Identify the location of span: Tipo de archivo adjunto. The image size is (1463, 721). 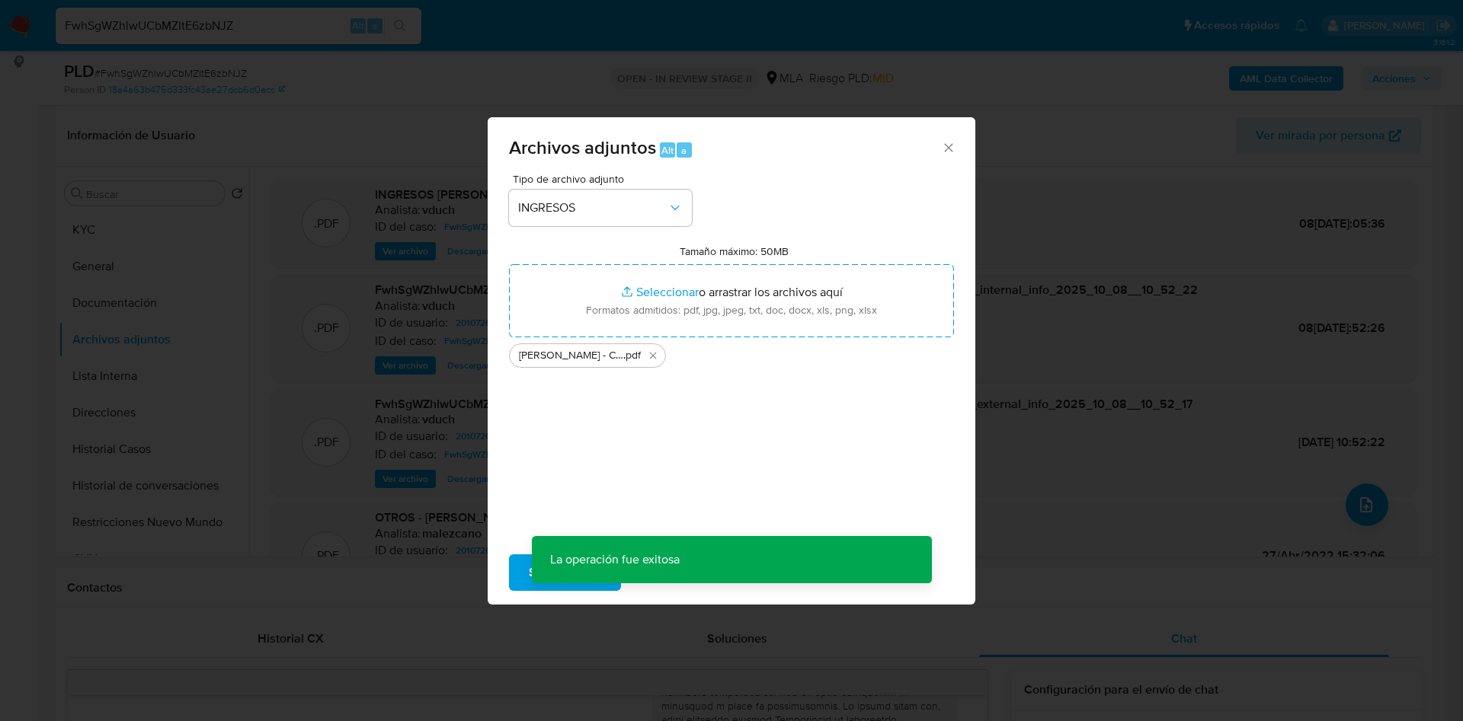
(604, 179).